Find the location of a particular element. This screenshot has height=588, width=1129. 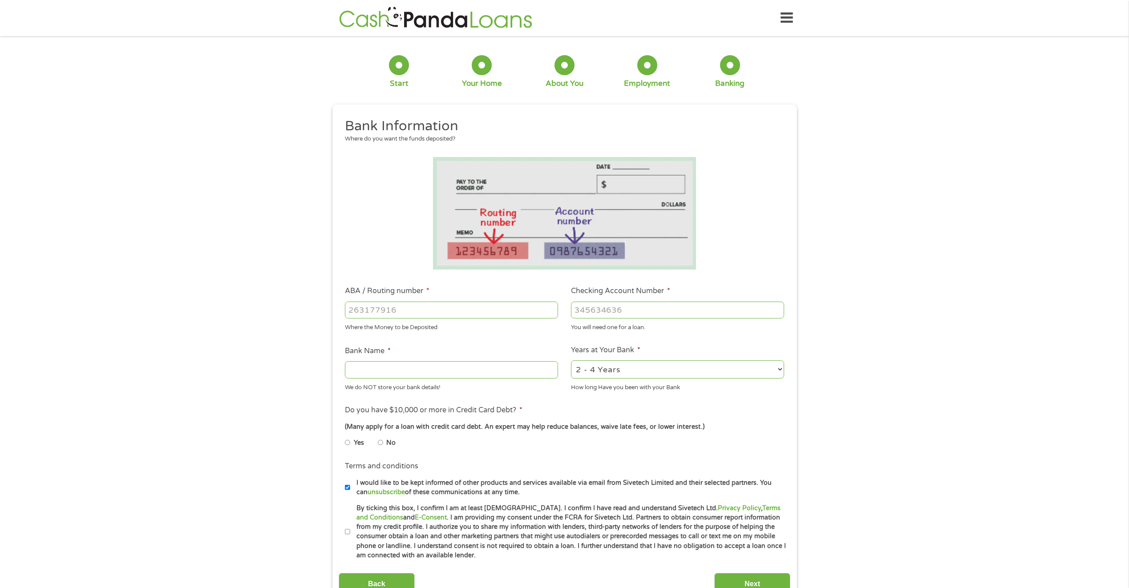

a: Terms and Conditions is located at coordinates (568, 513).